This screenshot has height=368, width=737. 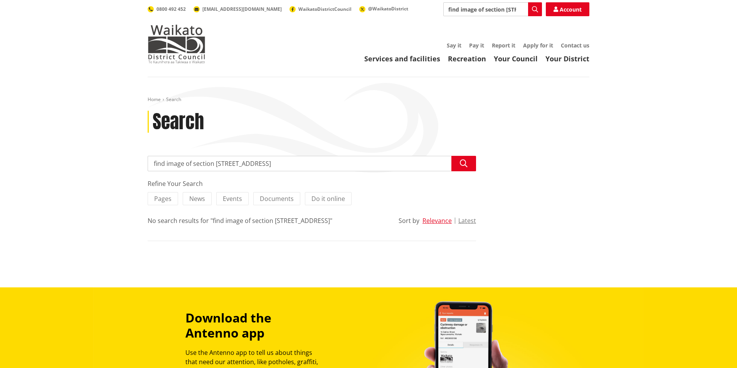 What do you see at coordinates (154, 99) in the screenshot?
I see `a: Home` at bounding box center [154, 99].